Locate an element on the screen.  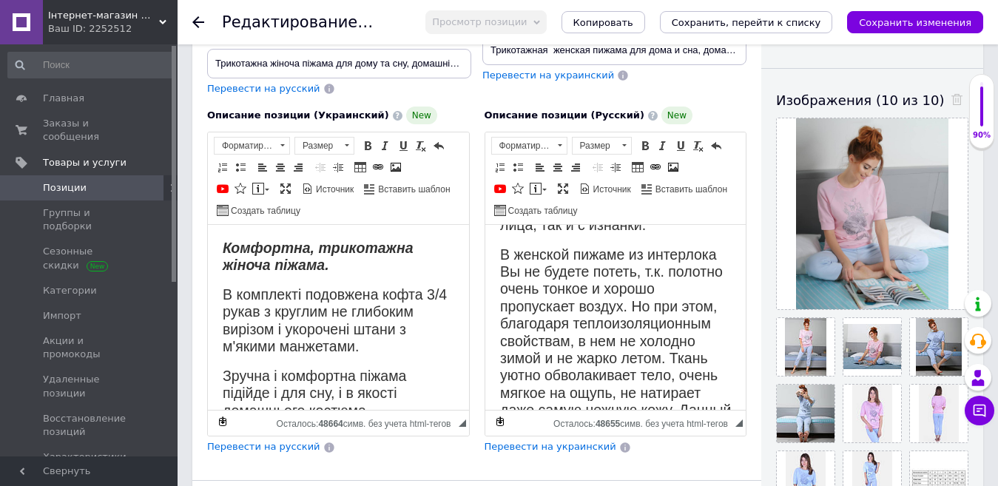
i: Сохранить изменения is located at coordinates (915, 22).